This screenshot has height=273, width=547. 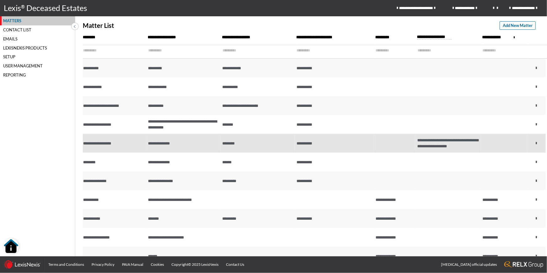 What do you see at coordinates (524, 265) in the screenshot?
I see `img: RELX_logo.65c3eebe.png` at bounding box center [524, 265].